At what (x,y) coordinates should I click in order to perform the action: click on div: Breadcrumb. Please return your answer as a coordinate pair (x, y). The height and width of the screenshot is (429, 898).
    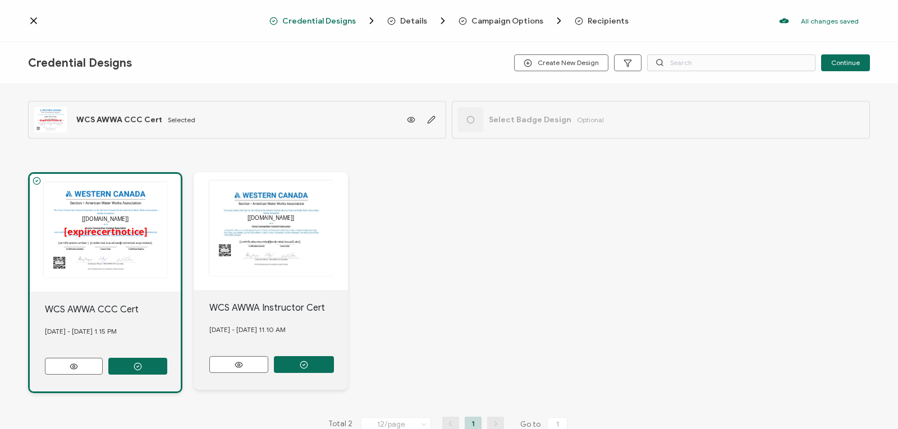
    Looking at the image, I should click on (449, 21).